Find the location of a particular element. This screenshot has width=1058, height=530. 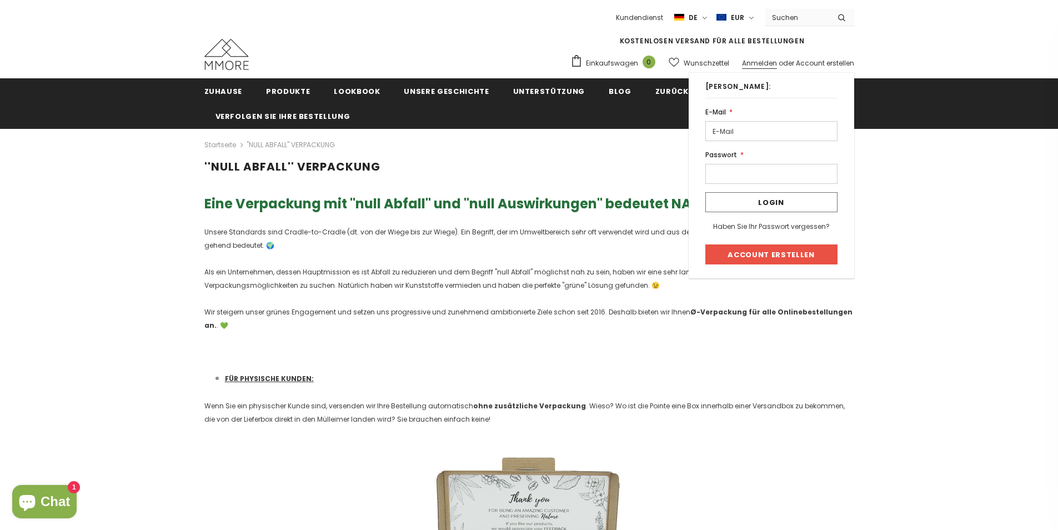

p: Unsere Standards sind Cradle-to-Cradle (dt. von der Wiege bis zur Wiege). Ein Begriff, der im Umw... is located at coordinates (529, 279).